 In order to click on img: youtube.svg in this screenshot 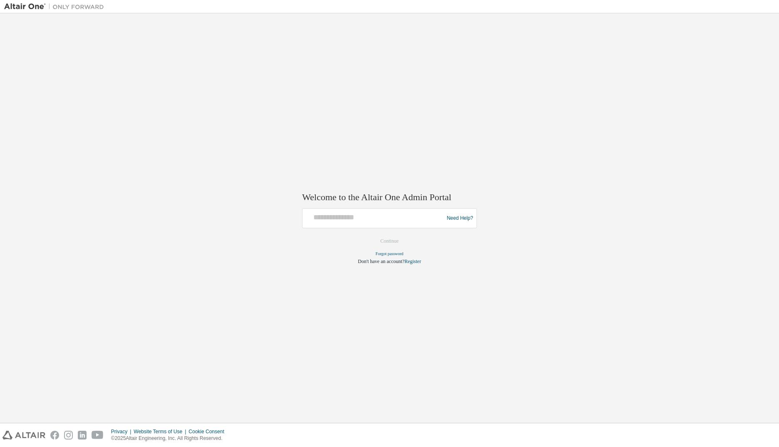, I will do `click(97, 435)`.